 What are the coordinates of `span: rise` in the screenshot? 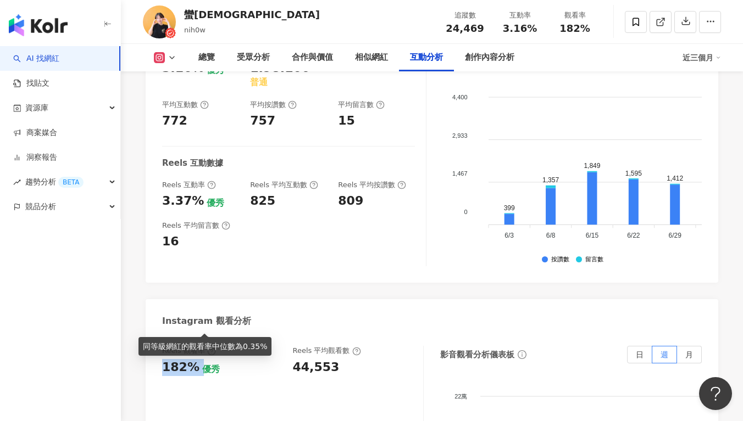 It's located at (17, 182).